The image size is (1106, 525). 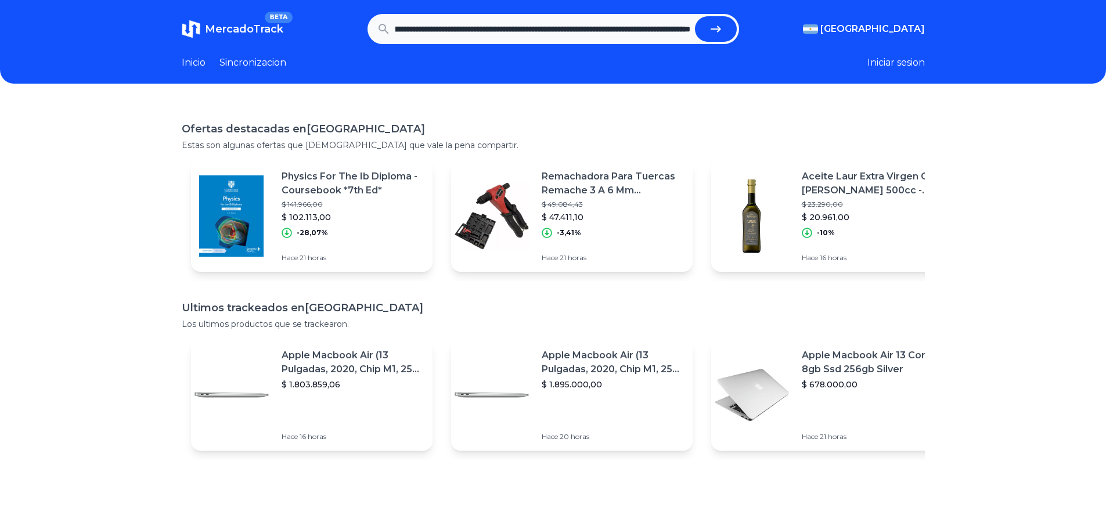 What do you see at coordinates (613, 384) in the screenshot?
I see `p: $ 1.895.000,00` at bounding box center [613, 384].